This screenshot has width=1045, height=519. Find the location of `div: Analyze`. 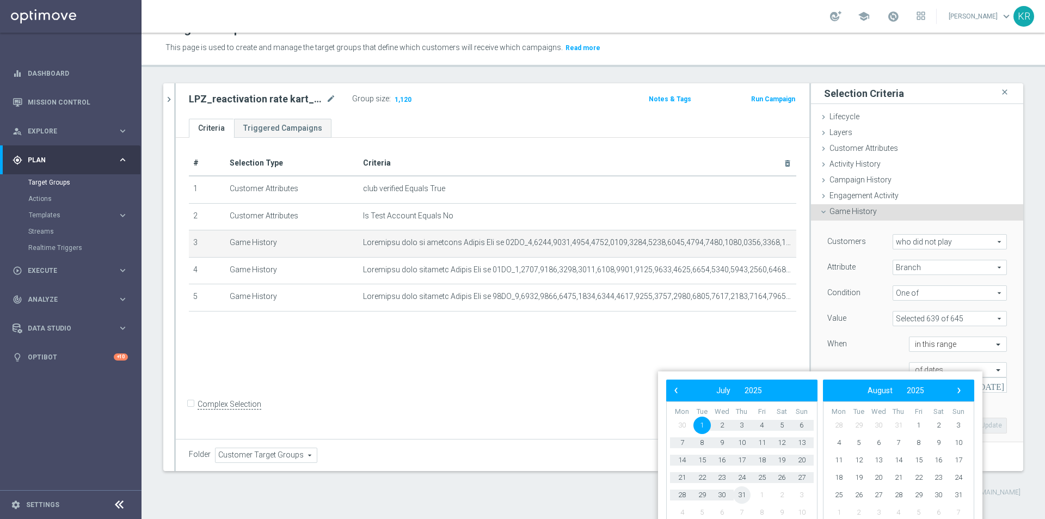

div: Analyze is located at coordinates (65, 299).